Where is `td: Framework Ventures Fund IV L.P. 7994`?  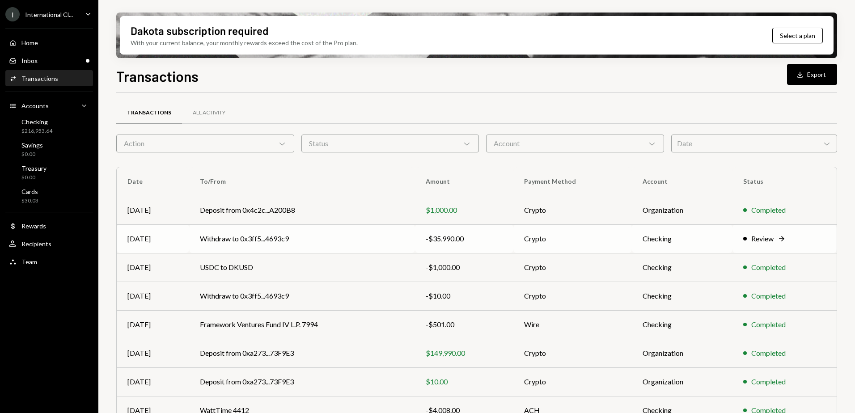 td: Framework Ventures Fund IV L.P. 7994 is located at coordinates (302, 325).